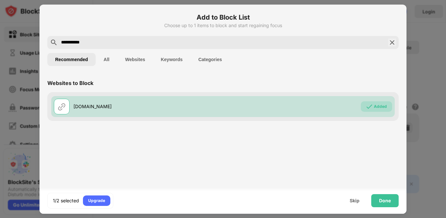 Image resolution: width=446 pixels, height=218 pixels. Describe the element at coordinates (71, 59) in the screenshot. I see `button: Recommended` at that location.